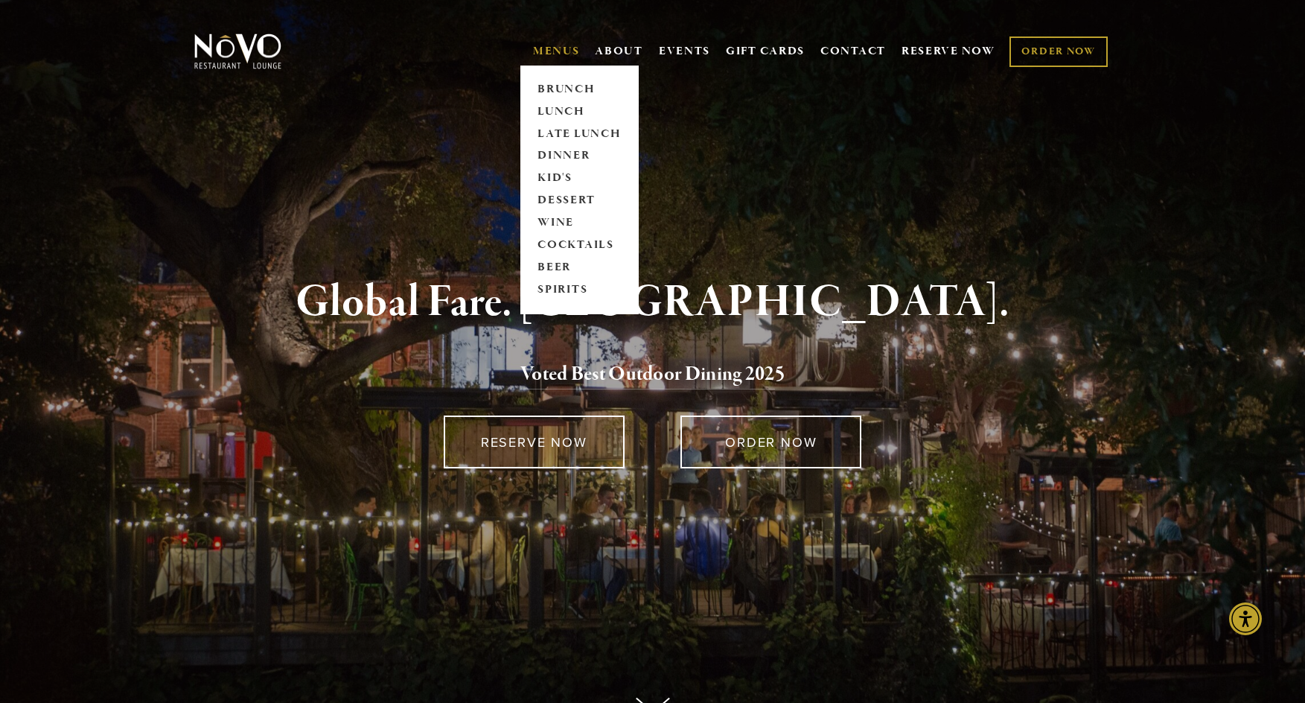 This screenshot has height=703, width=1305. Describe the element at coordinates (579, 134) in the screenshot. I see `a: LATE LUNCH` at that location.